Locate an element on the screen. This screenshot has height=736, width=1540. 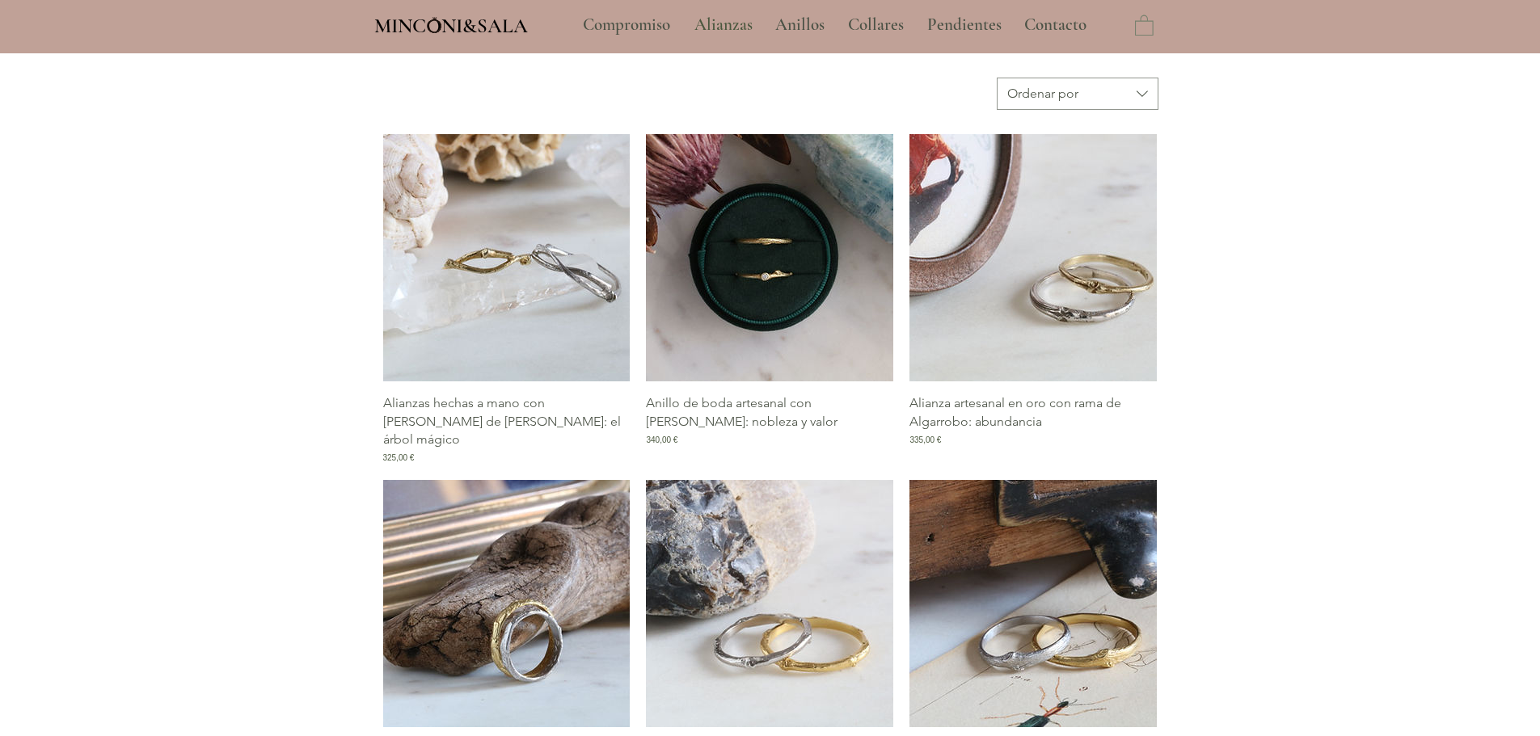
a: Compromiso is located at coordinates (626, 25).